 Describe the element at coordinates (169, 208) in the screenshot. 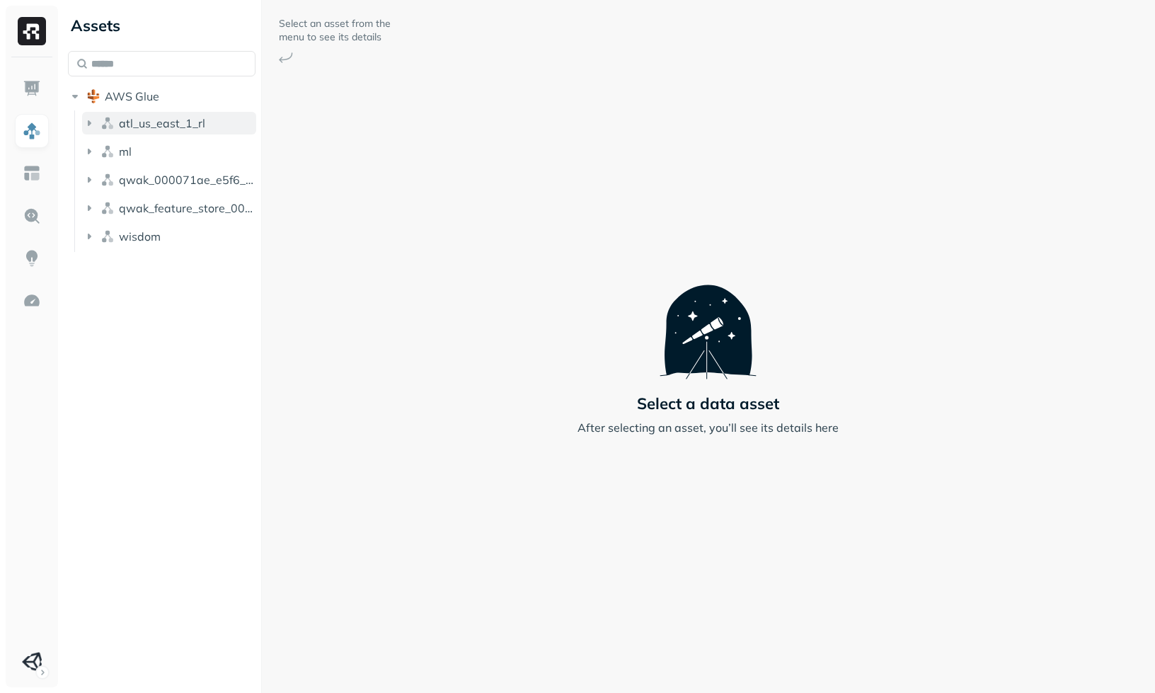

I see `button: qwak_feature_store_000071ae_e5f6_4c5f_97ab_2b533d00d294` at that location.